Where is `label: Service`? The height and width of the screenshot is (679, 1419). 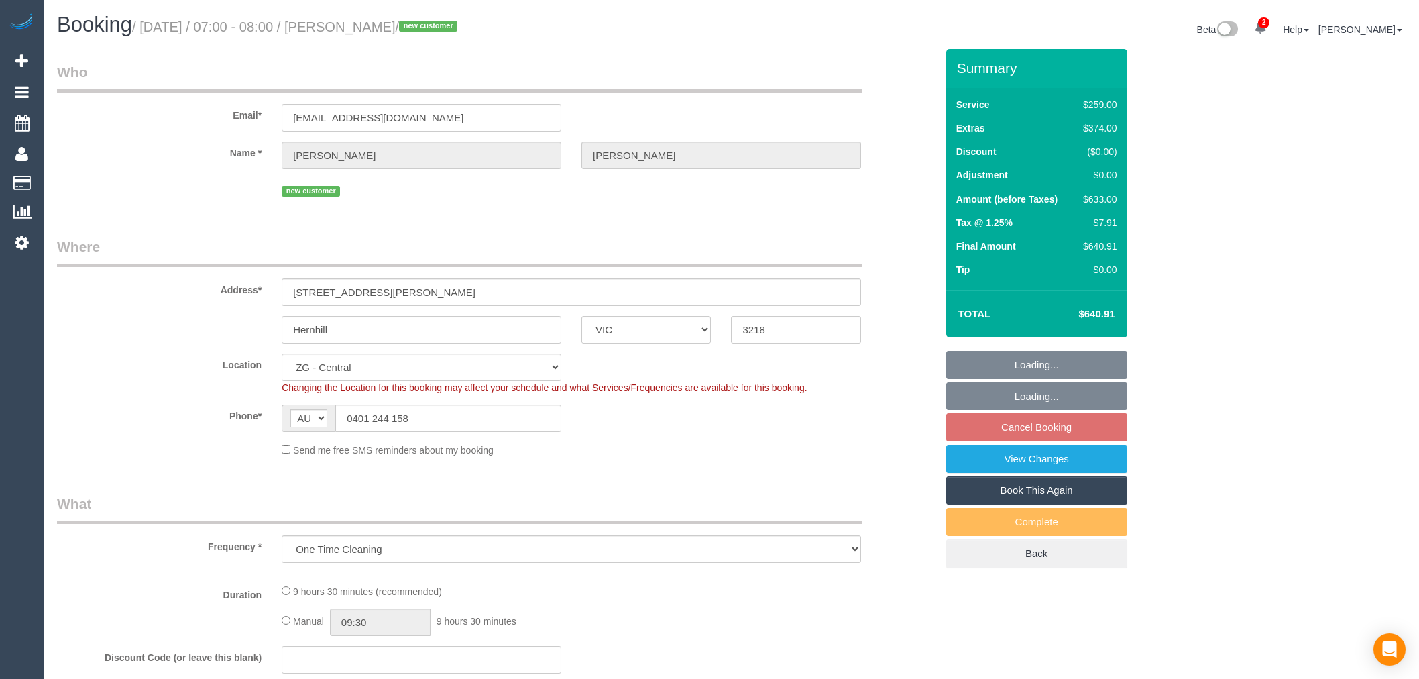
label: Service is located at coordinates (973, 105).